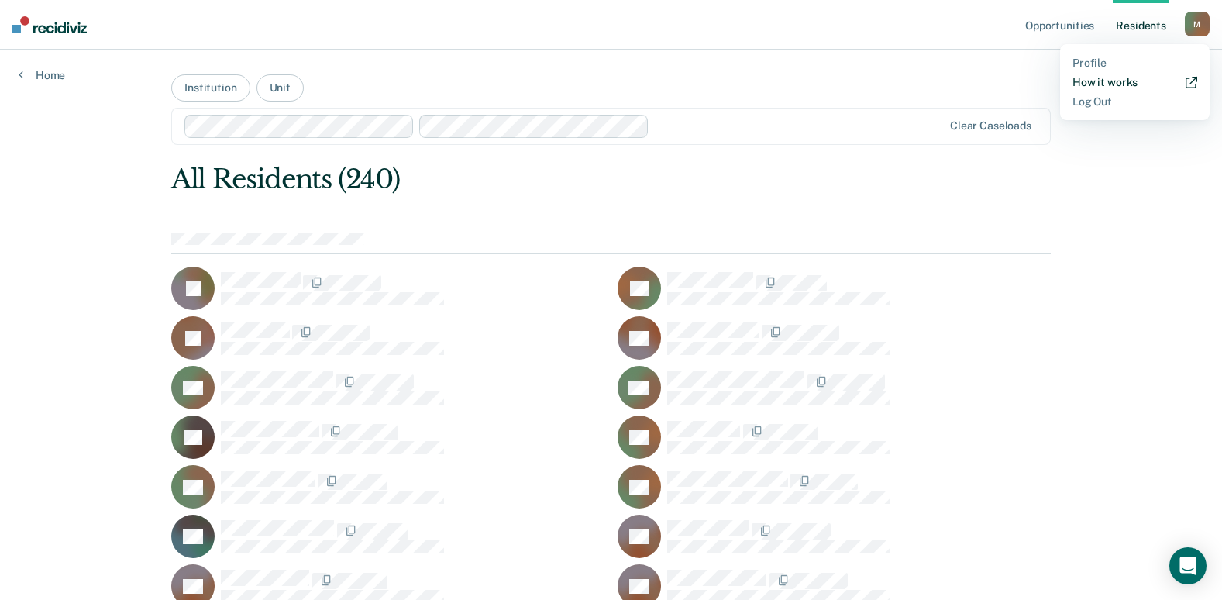  Describe the element at coordinates (1135, 63) in the screenshot. I see `a: Profile` at that location.